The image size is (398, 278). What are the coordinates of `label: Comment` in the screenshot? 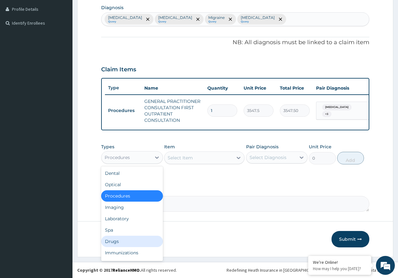 It's located at (235, 189).